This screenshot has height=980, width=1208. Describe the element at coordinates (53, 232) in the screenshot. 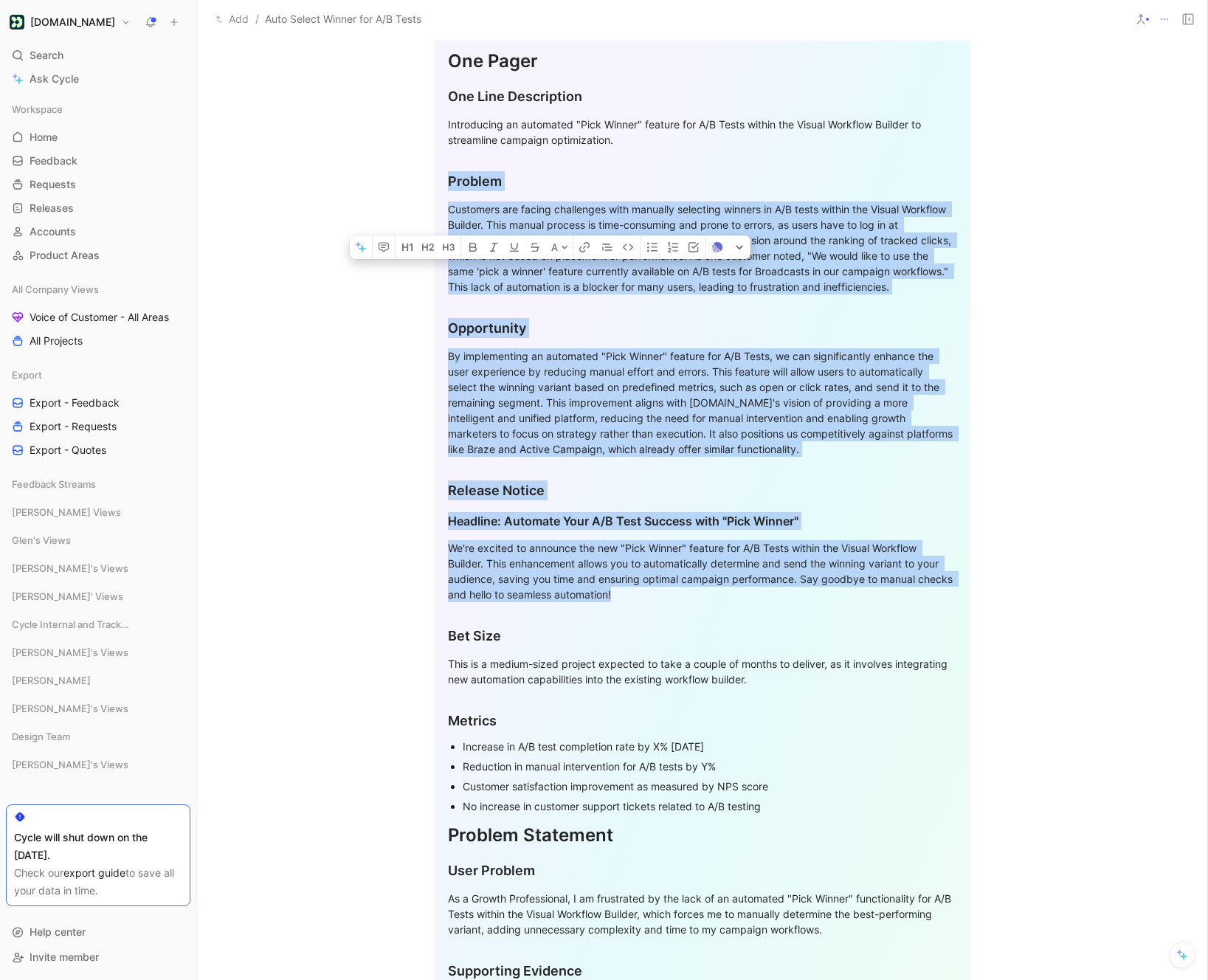

I see `span: Accounts` at that location.